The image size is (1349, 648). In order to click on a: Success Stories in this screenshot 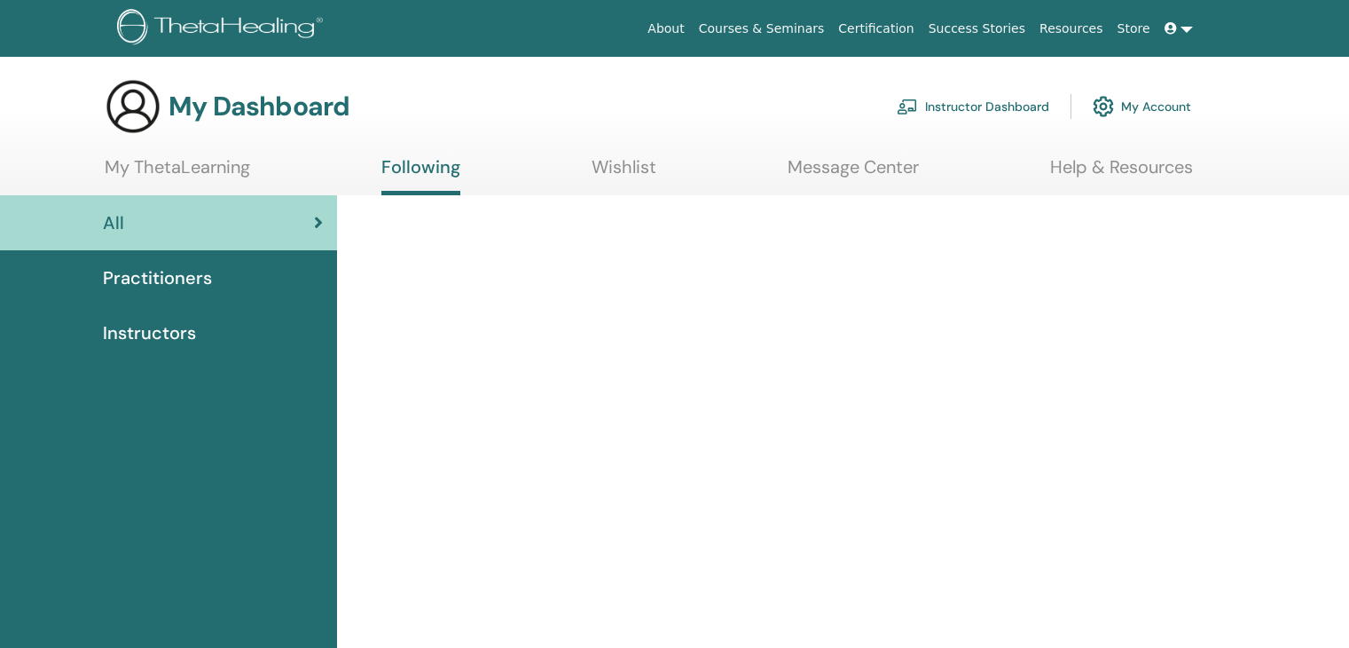, I will do `click(977, 28)`.